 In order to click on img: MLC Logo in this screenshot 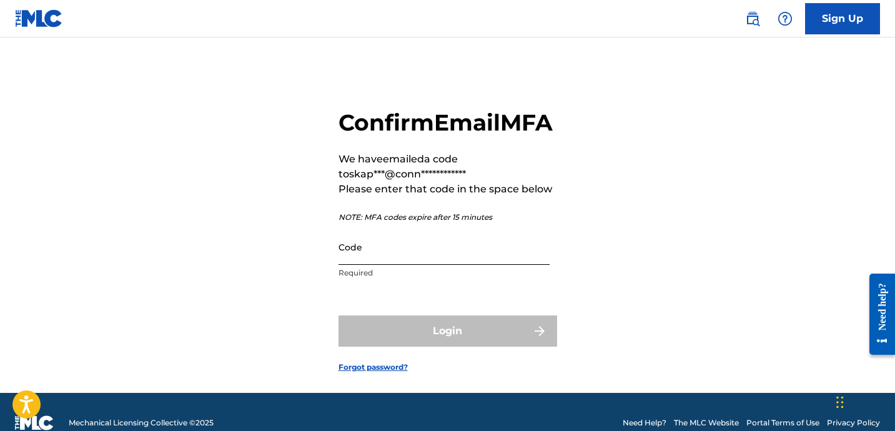, I will do `click(39, 18)`.